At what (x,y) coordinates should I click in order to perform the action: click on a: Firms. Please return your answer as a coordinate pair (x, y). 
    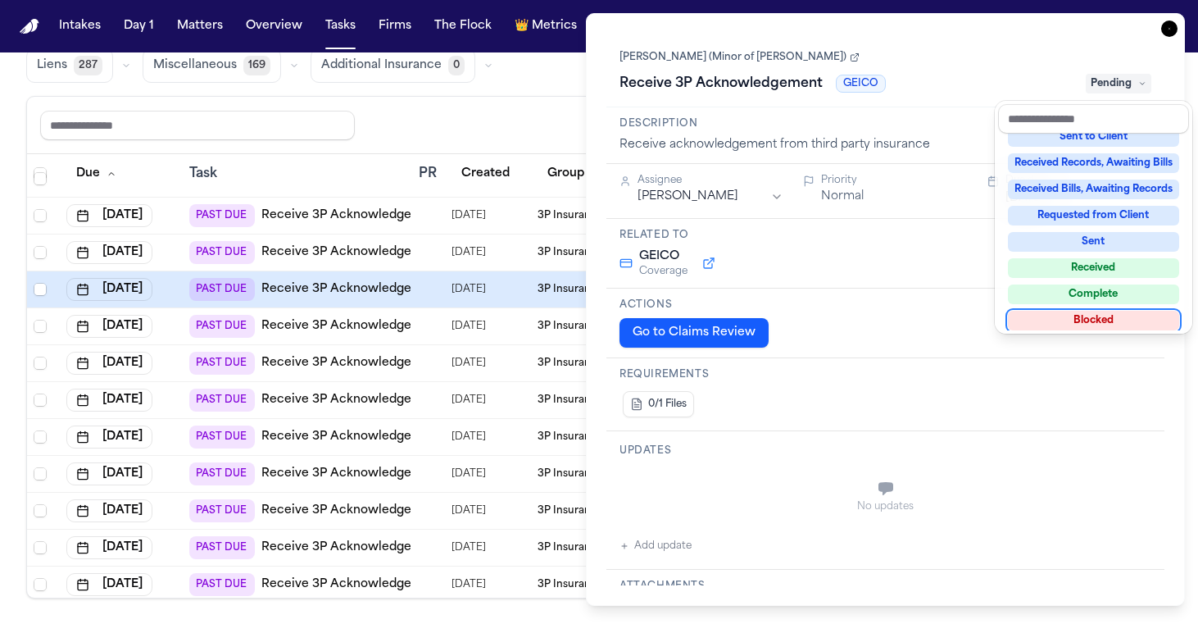
    Looking at the image, I should click on (395, 26).